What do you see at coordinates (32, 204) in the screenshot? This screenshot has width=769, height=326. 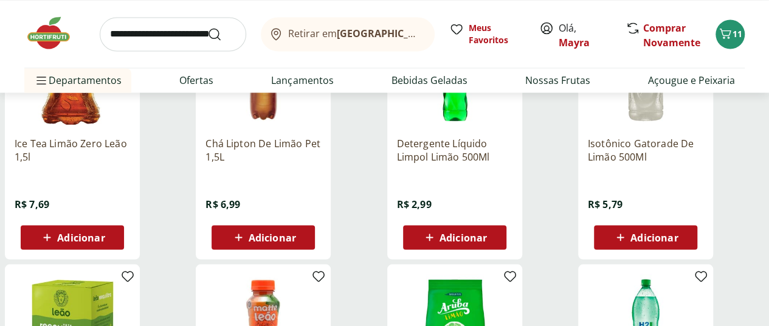 I see `span: R$ 7,69` at bounding box center [32, 204].